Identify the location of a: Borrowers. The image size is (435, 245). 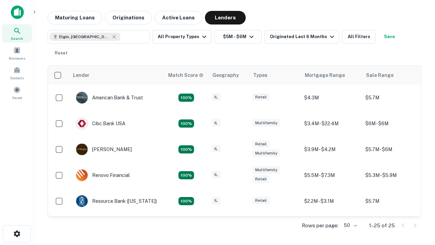
(17, 53).